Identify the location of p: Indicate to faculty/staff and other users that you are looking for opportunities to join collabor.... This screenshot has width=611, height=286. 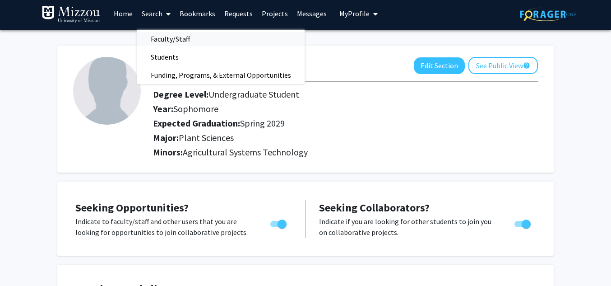
(164, 227).